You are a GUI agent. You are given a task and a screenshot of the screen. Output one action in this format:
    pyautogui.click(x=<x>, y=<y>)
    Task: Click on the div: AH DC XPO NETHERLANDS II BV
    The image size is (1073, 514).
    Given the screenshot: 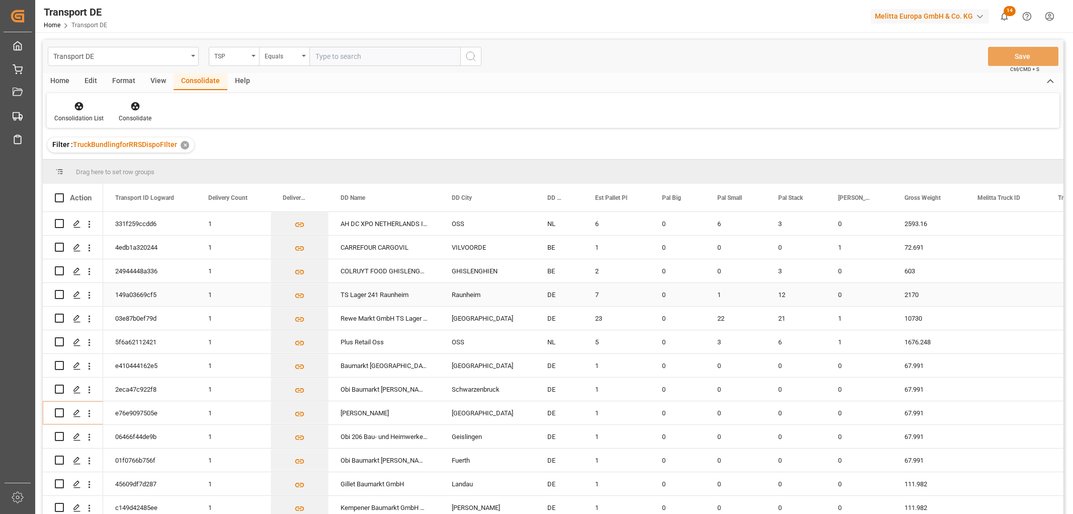 What is the action you would take?
    pyautogui.click(x=384, y=223)
    